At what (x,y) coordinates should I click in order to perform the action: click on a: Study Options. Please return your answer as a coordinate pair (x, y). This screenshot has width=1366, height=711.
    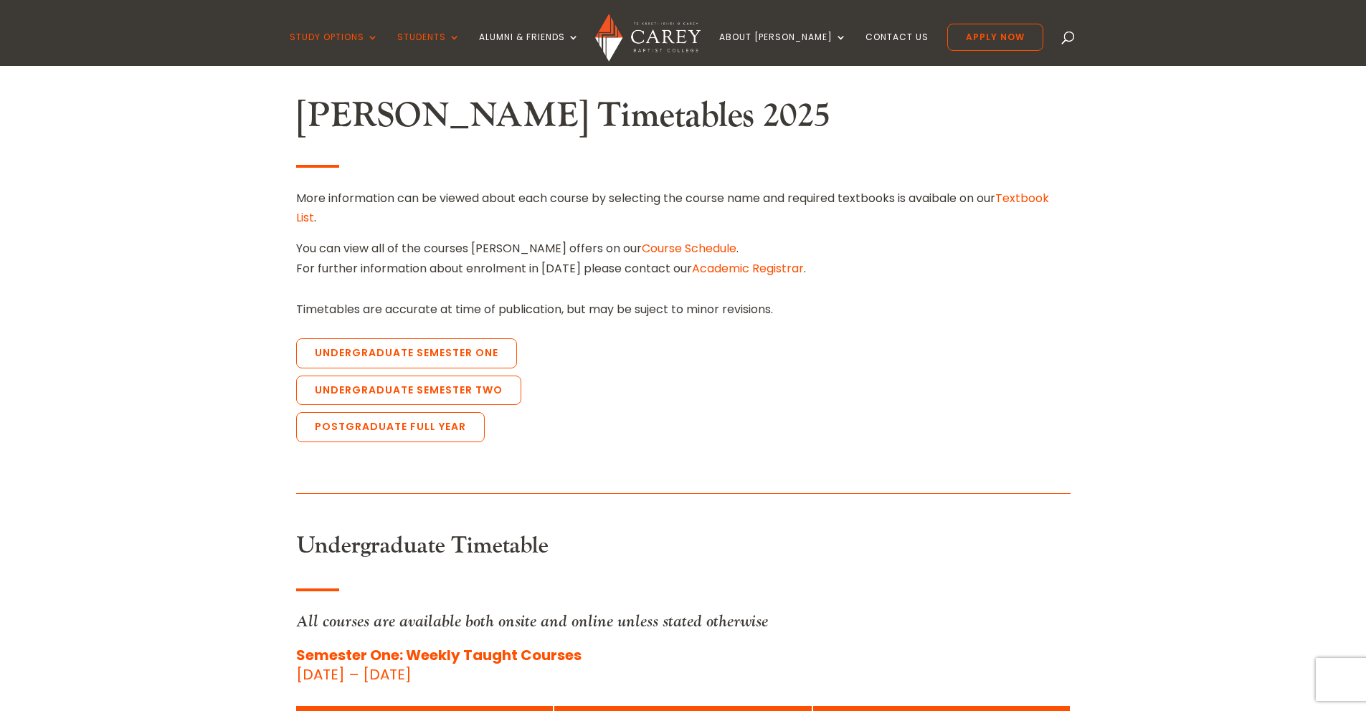
    Looking at the image, I should click on (334, 49).